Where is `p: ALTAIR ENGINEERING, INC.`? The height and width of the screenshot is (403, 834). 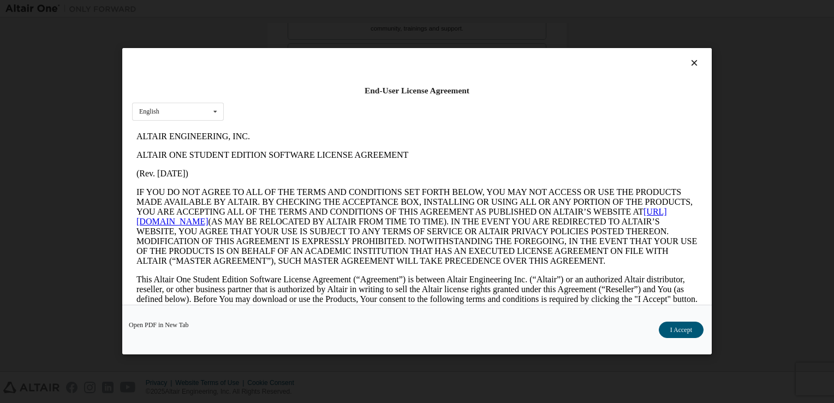
p: ALTAIR ENGINEERING, INC. is located at coordinates (285, 9).